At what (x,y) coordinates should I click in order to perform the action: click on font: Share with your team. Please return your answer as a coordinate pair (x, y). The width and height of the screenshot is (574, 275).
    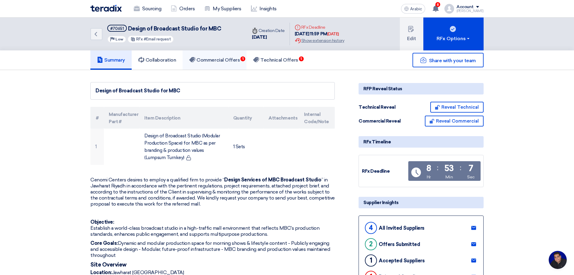
    Looking at the image, I should click on (452, 60).